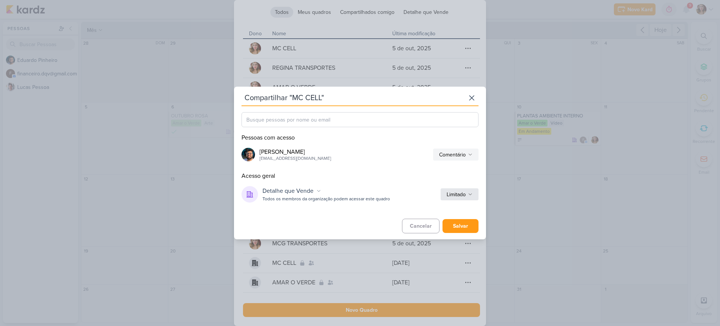  What do you see at coordinates (460, 226) in the screenshot?
I see `button: Salvar` at bounding box center [460, 226].